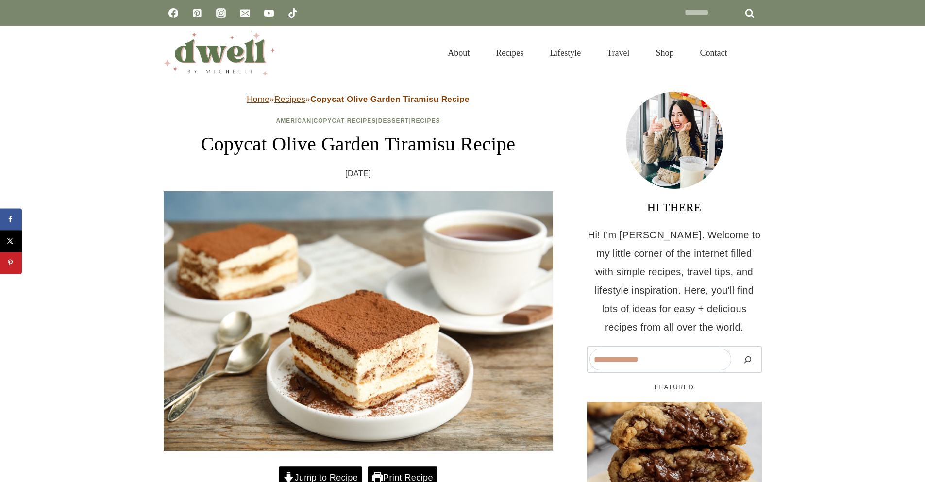  What do you see at coordinates (753, 53) in the screenshot?
I see `button: View Search Form` at bounding box center [753, 53].